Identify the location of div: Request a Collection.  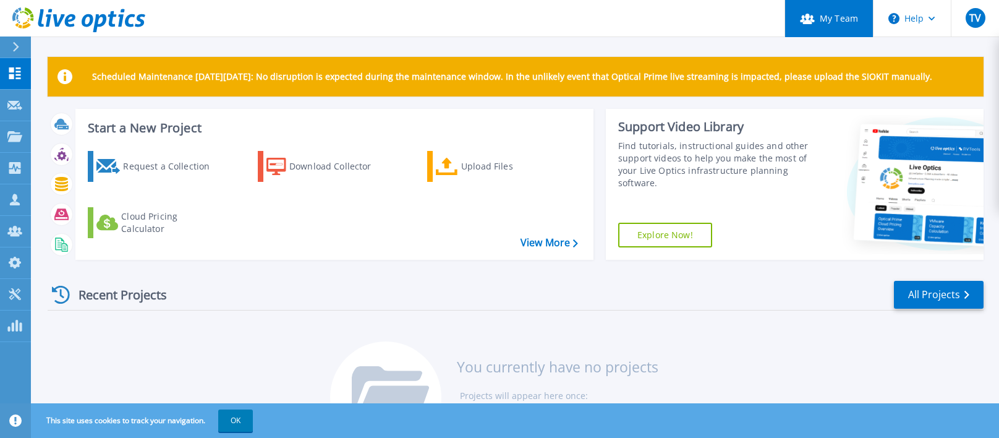
(173, 166).